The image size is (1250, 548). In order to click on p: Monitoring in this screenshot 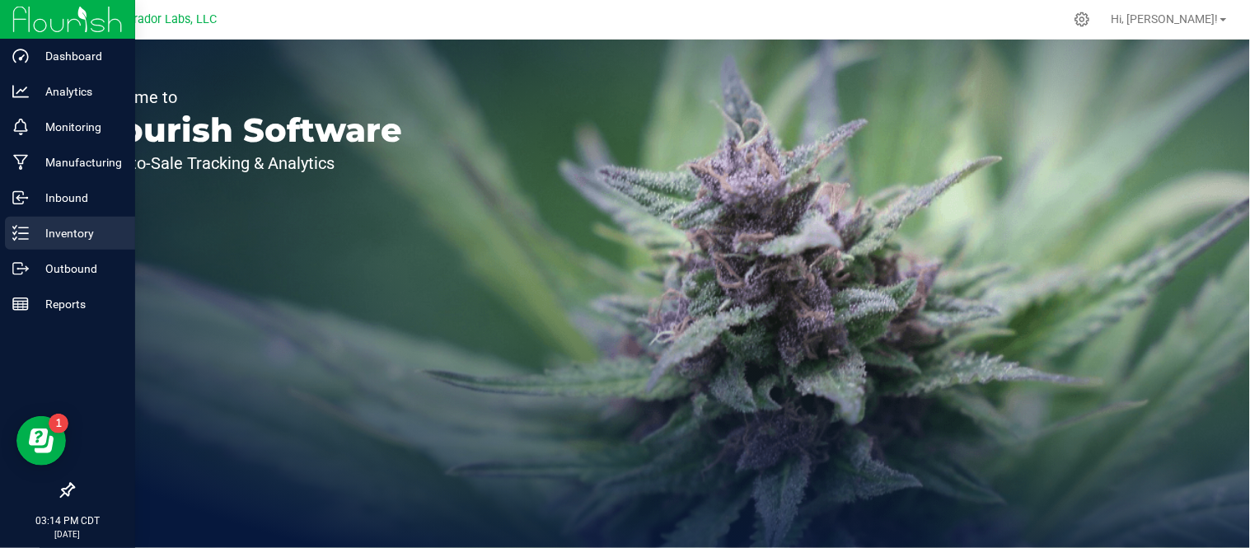, I will do `click(78, 127)`.